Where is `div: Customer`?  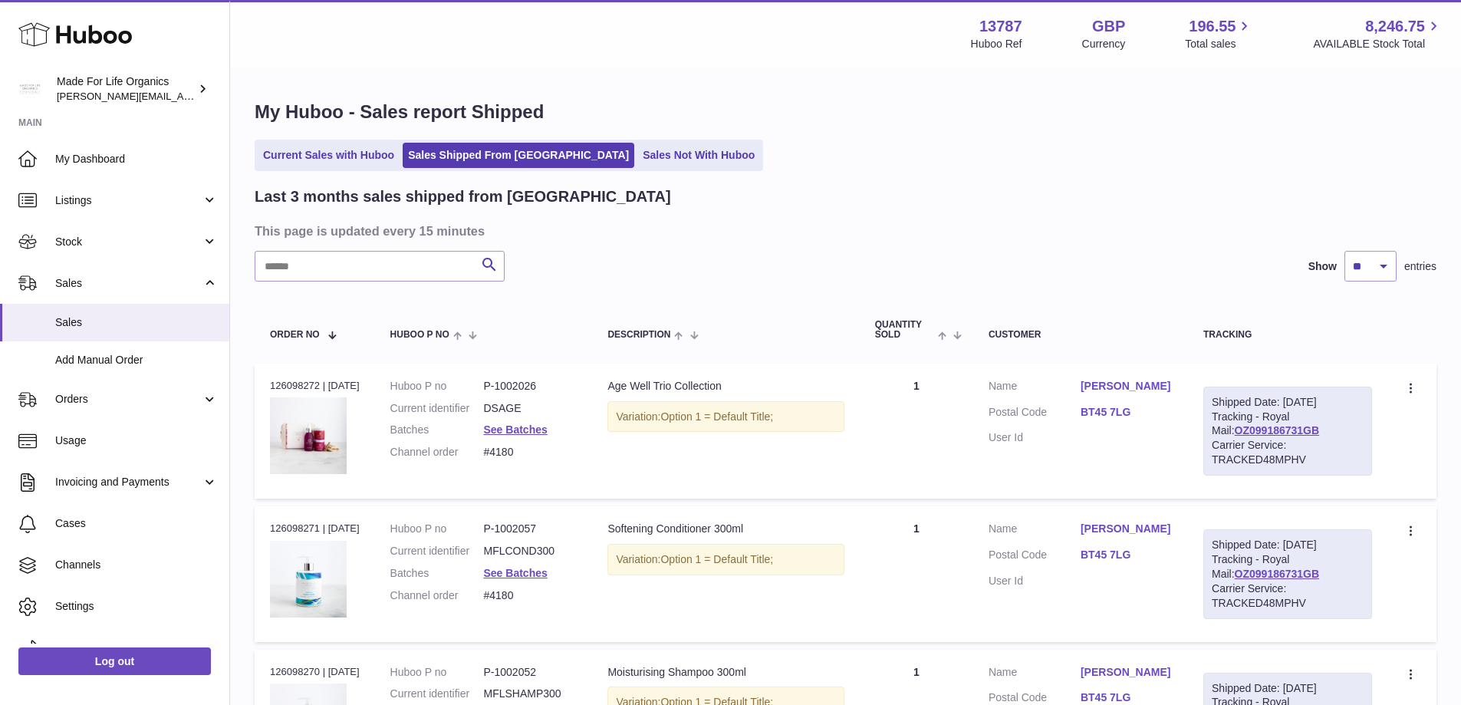 div: Customer is located at coordinates (1081, 334).